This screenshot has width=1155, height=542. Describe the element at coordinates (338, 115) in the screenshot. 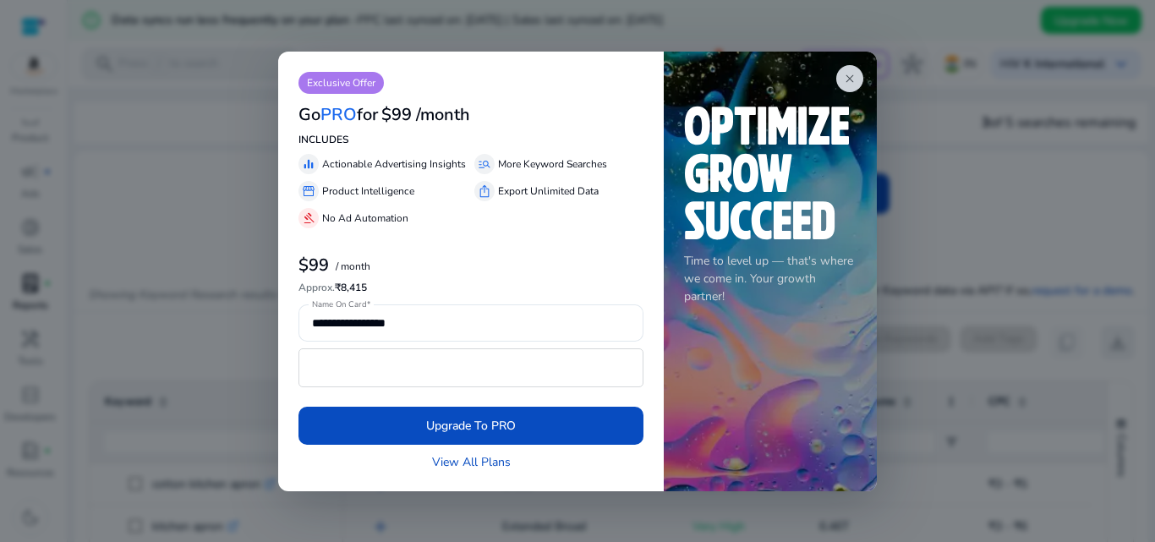

I see `h3: Go for` at that location.